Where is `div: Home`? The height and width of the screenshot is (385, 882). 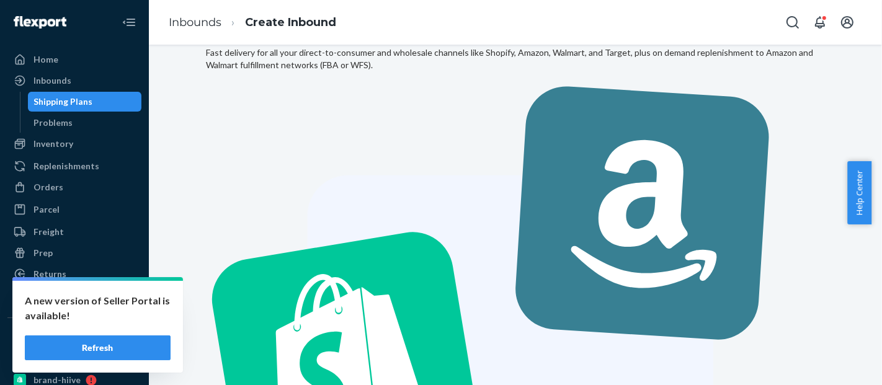
div: Home is located at coordinates (46, 60).